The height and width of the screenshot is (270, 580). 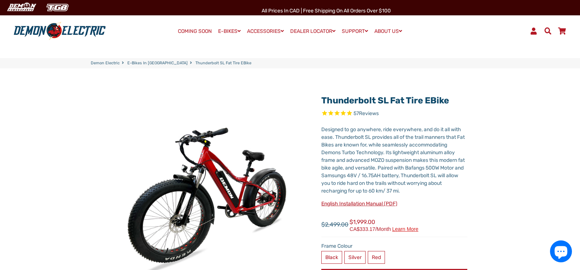 What do you see at coordinates (229, 31) in the screenshot?
I see `a: E-BIKES` at bounding box center [229, 31].